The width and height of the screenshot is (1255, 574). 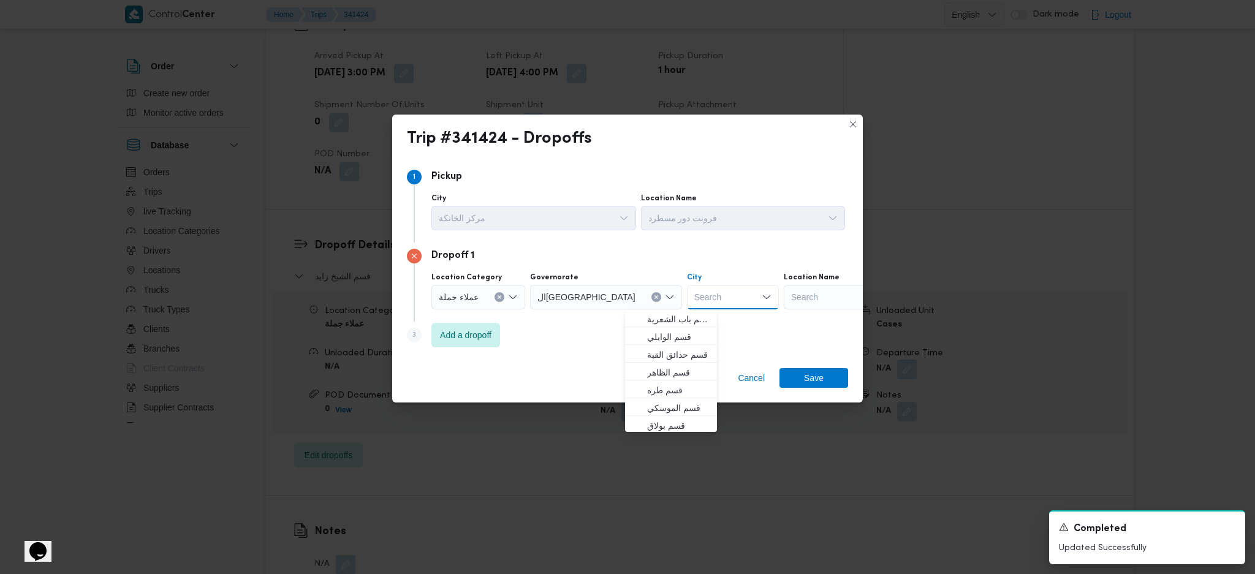 What do you see at coordinates (813, 378) in the screenshot?
I see `button: Save` at bounding box center [813, 378].